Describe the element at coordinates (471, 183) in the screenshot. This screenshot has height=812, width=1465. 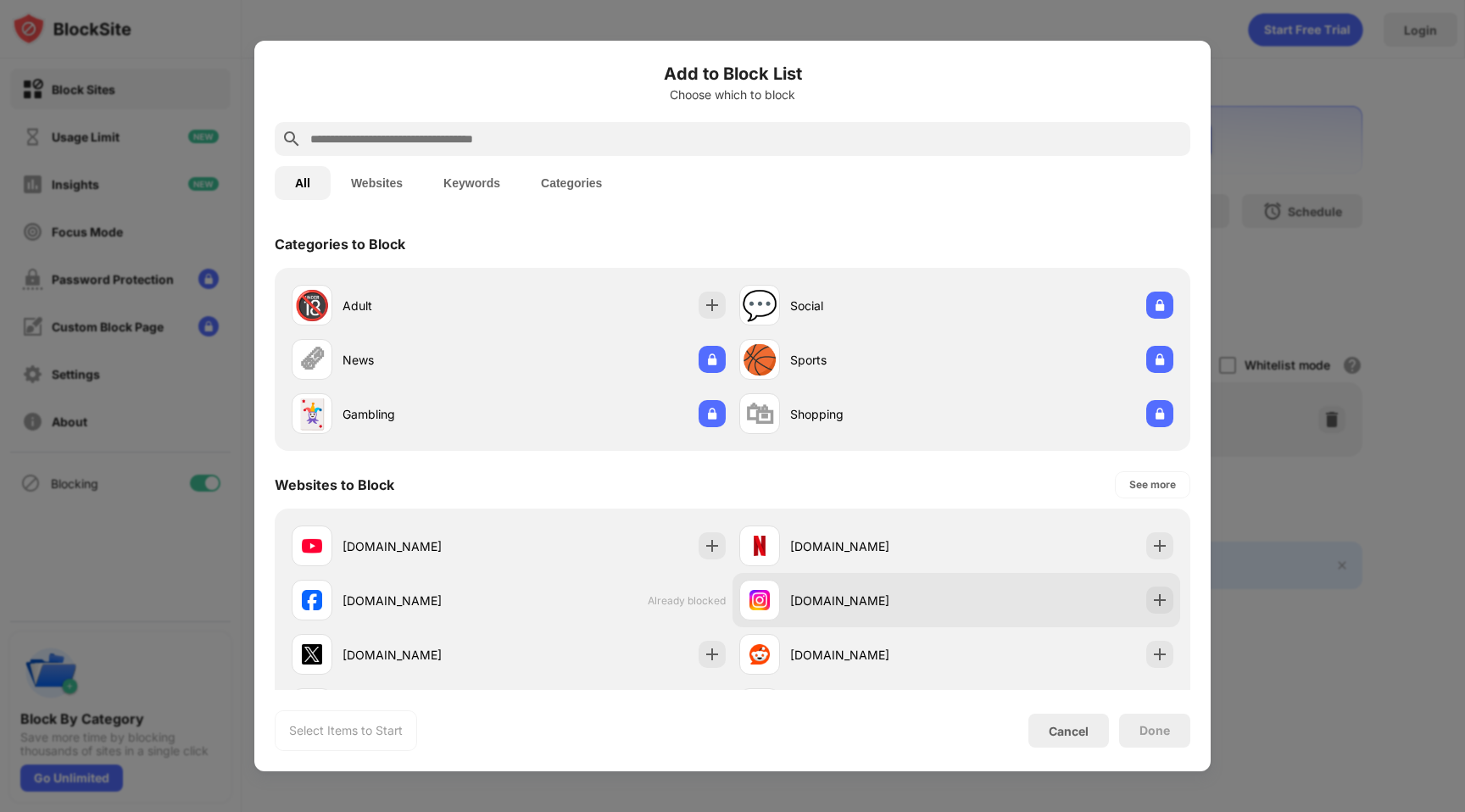
I see `button: Keywords` at that location.